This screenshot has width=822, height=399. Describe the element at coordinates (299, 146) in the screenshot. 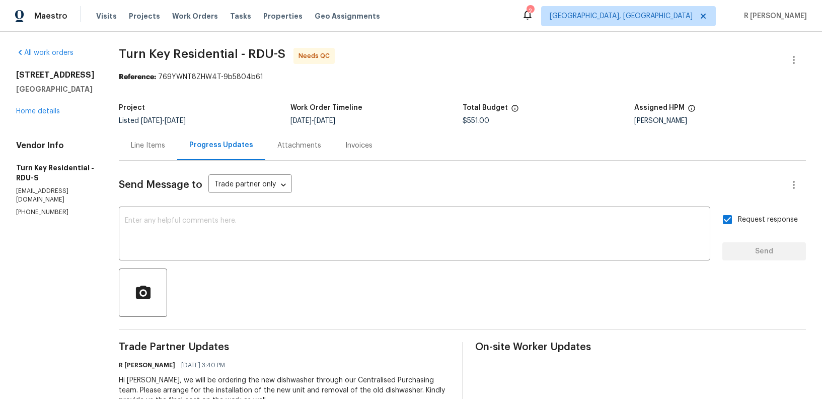

I see `div: Attachments` at that location.